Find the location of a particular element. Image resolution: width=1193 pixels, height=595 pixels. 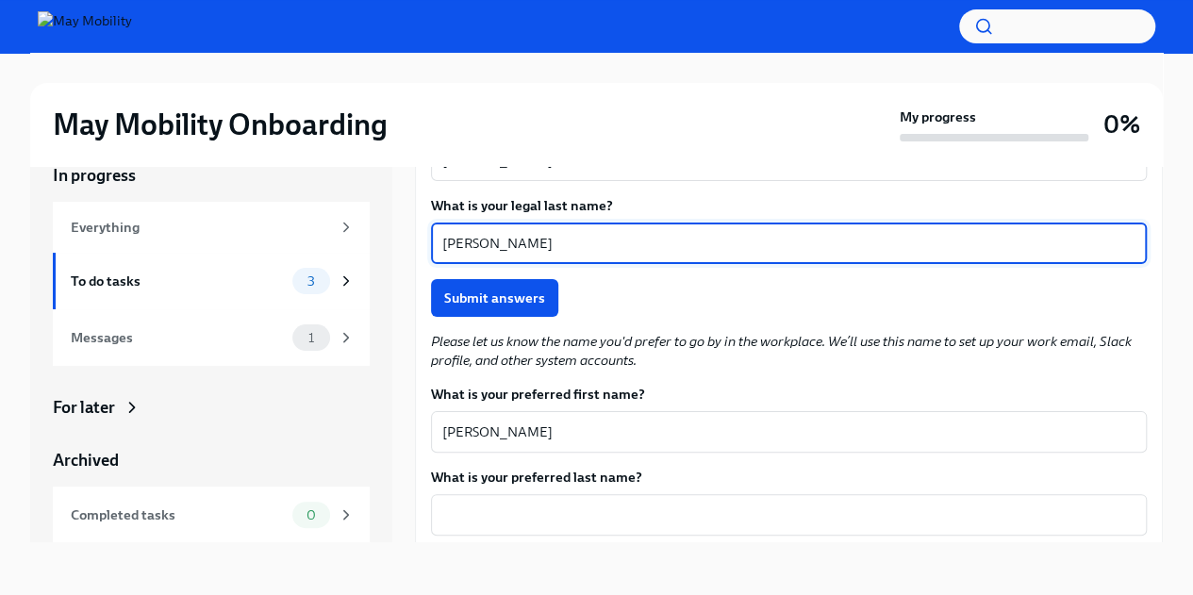

a: In progress is located at coordinates (211, 175).